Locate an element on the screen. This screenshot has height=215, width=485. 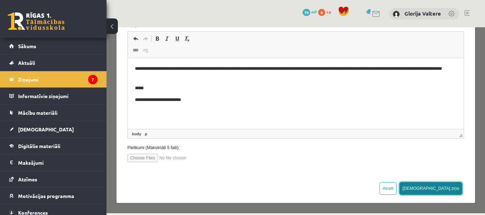
a: Подчеркнутый (Ctrl+U) is located at coordinates (71, 11).